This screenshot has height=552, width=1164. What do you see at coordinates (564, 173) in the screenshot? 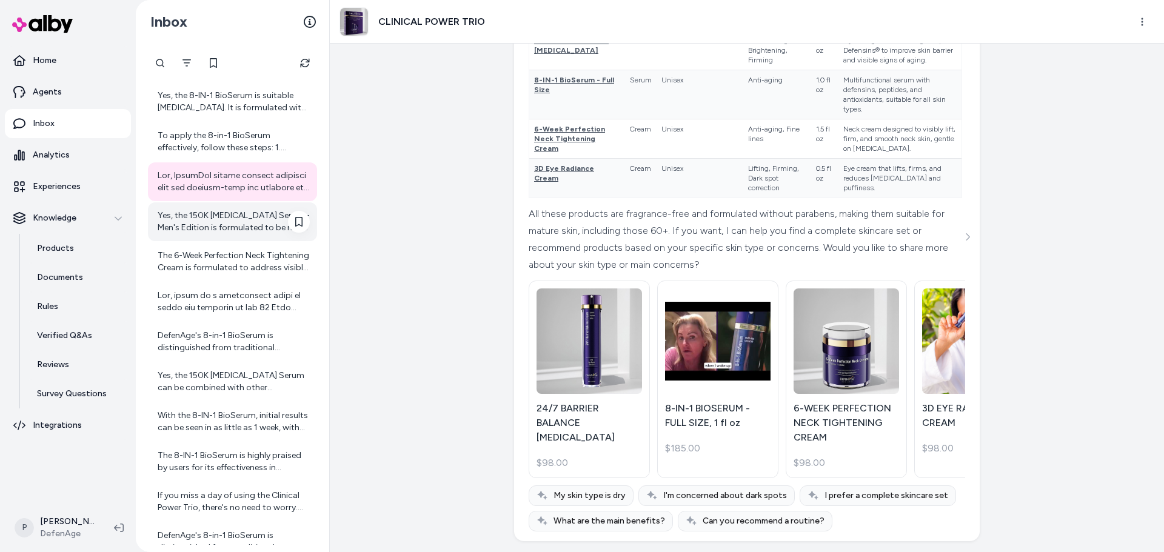
I see `span: 3D Eye Radiance Cream` at bounding box center [564, 173].